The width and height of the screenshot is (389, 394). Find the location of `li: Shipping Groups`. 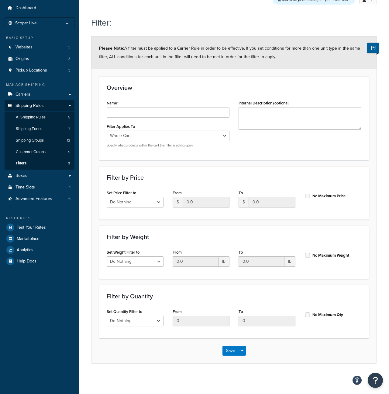

li: Shipping Groups is located at coordinates (40, 140).